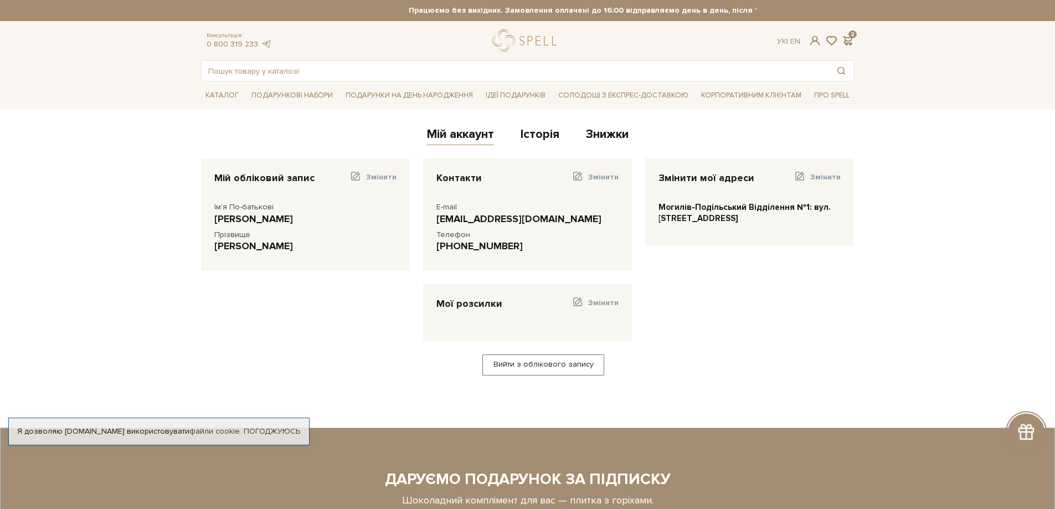 The width and height of the screenshot is (1055, 509). What do you see at coordinates (292, 95) in the screenshot?
I see `span: Подарункові набори` at bounding box center [292, 95].